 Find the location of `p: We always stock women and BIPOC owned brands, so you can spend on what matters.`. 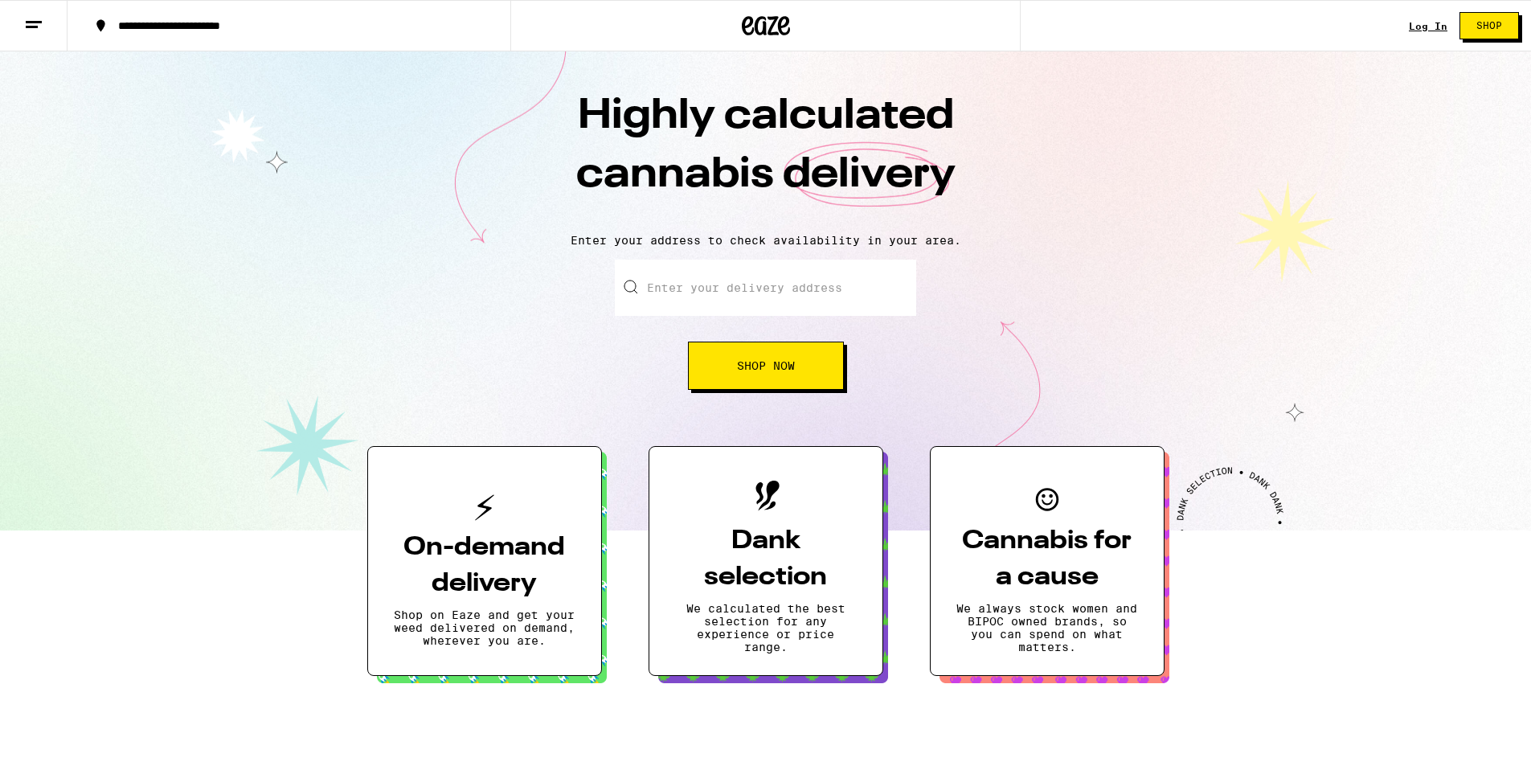

p: We always stock women and BIPOC owned brands, so you can spend on what matters. is located at coordinates (1047, 627).